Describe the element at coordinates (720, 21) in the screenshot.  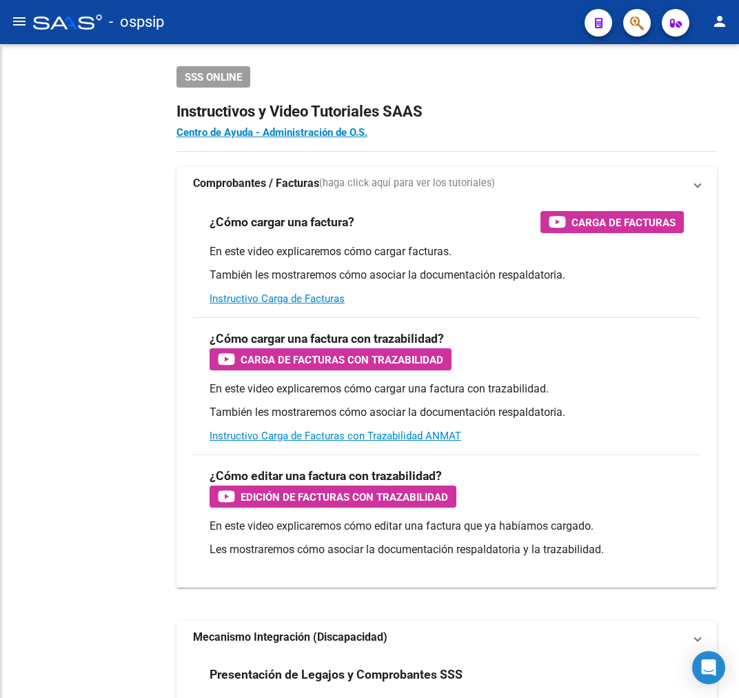
I see `mat-icon: person` at that location.